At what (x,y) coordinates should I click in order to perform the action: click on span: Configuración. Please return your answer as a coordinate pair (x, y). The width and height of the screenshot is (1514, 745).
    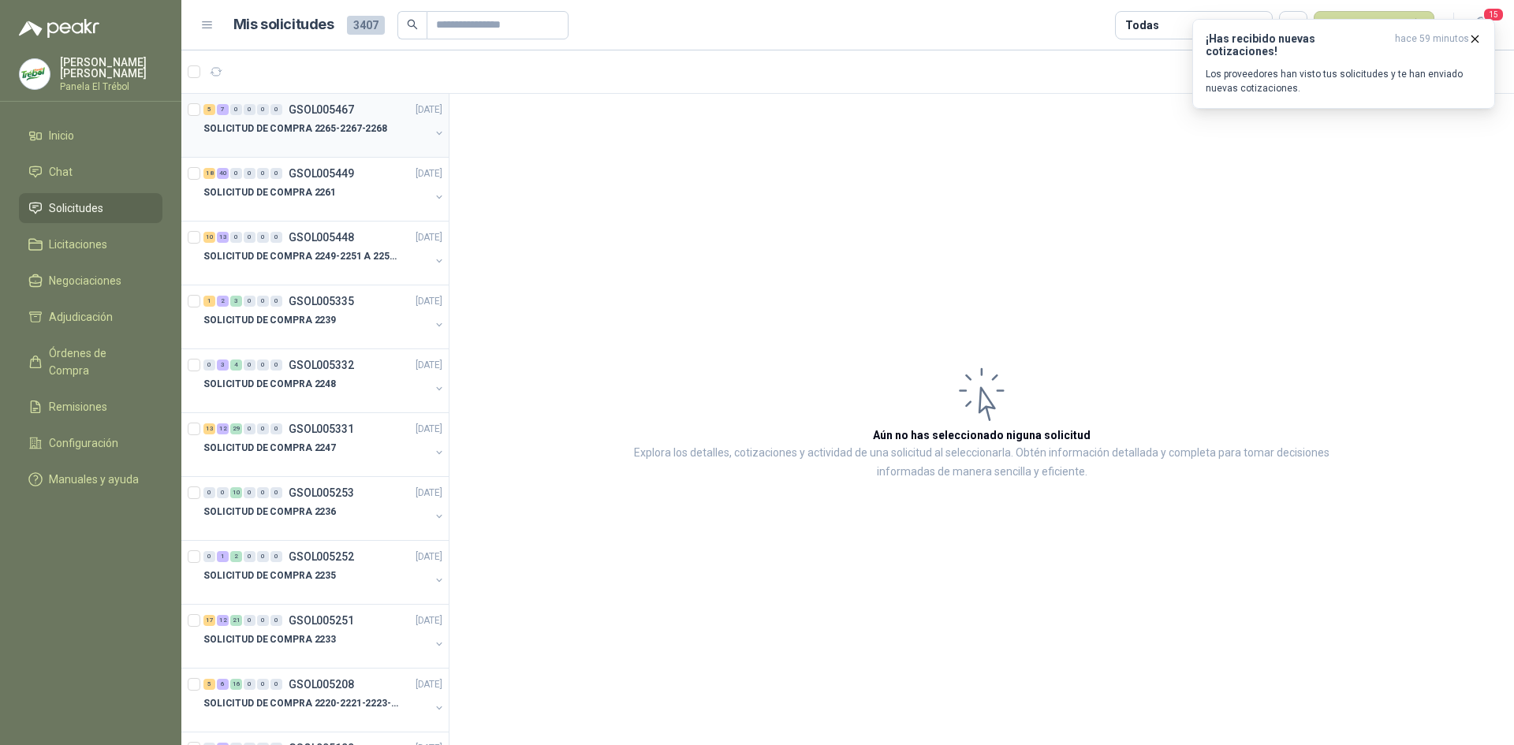
    Looking at the image, I should click on (84, 443).